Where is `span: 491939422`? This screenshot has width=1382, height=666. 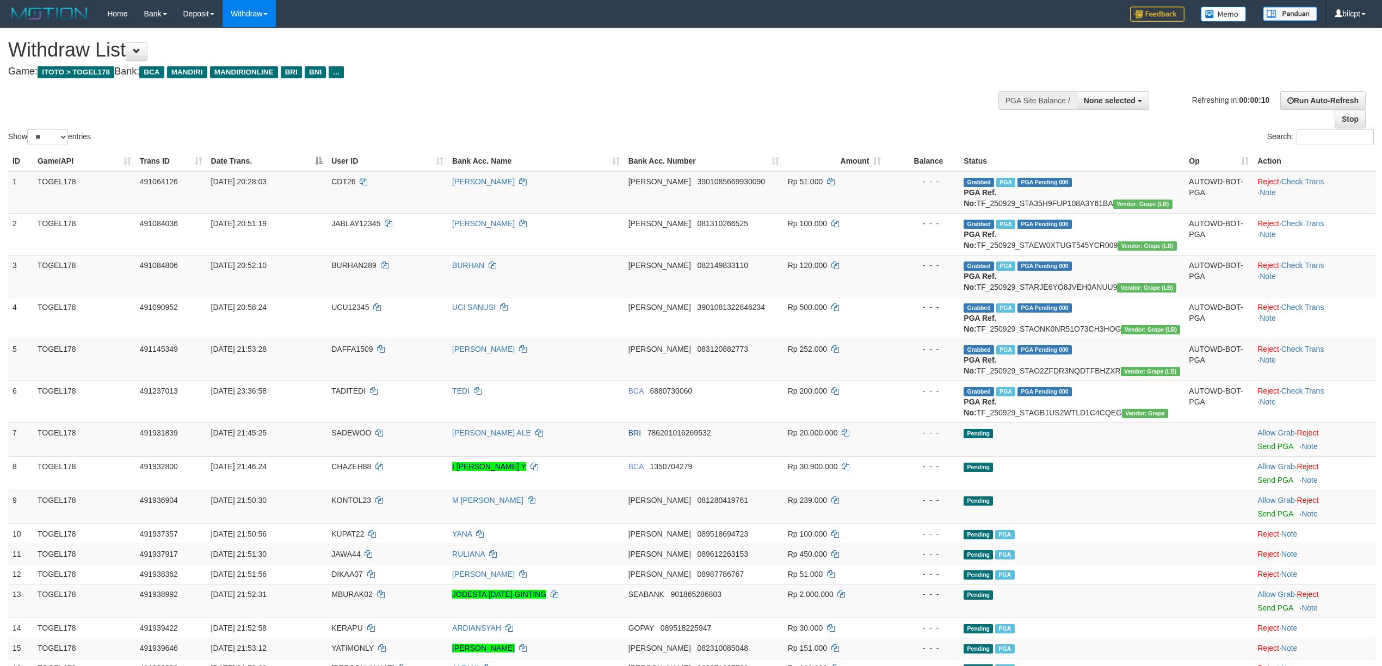
span: 491939422 is located at coordinates (159, 628).